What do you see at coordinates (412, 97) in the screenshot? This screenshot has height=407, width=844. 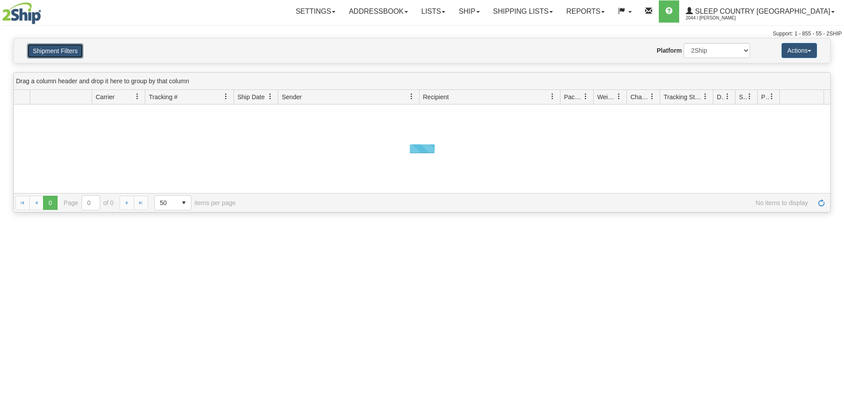 I see `a: Sender filter column settings` at bounding box center [412, 97].